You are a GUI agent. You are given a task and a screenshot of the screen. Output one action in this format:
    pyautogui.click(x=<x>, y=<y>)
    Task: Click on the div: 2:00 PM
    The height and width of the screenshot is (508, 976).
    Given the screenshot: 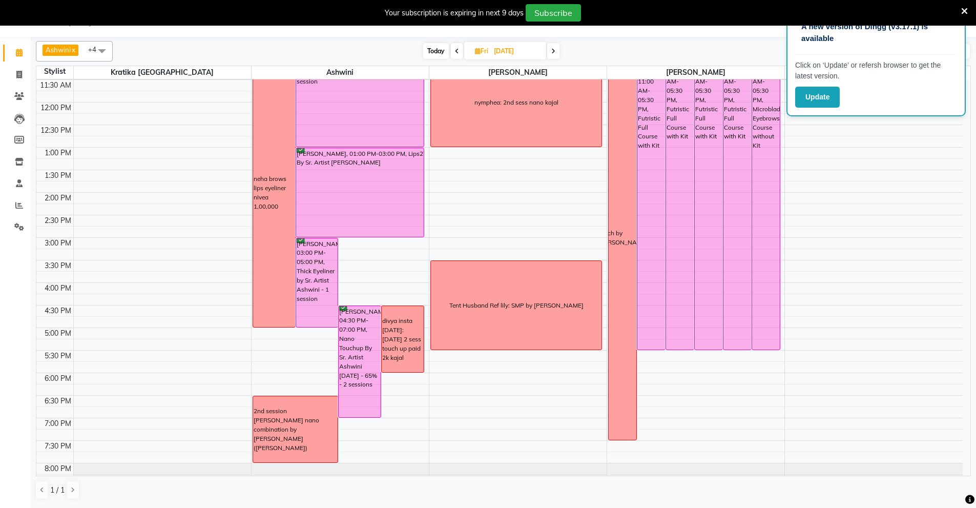 What is the action you would take?
    pyautogui.click(x=58, y=198)
    